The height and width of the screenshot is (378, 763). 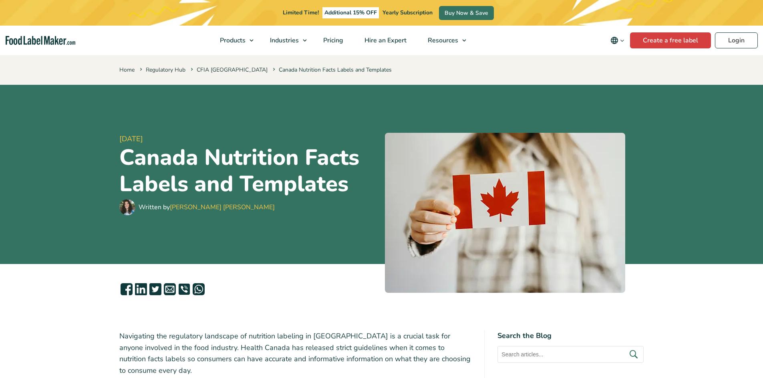 What do you see at coordinates (207, 207) in the screenshot?
I see `div: Written by` at bounding box center [207, 207].